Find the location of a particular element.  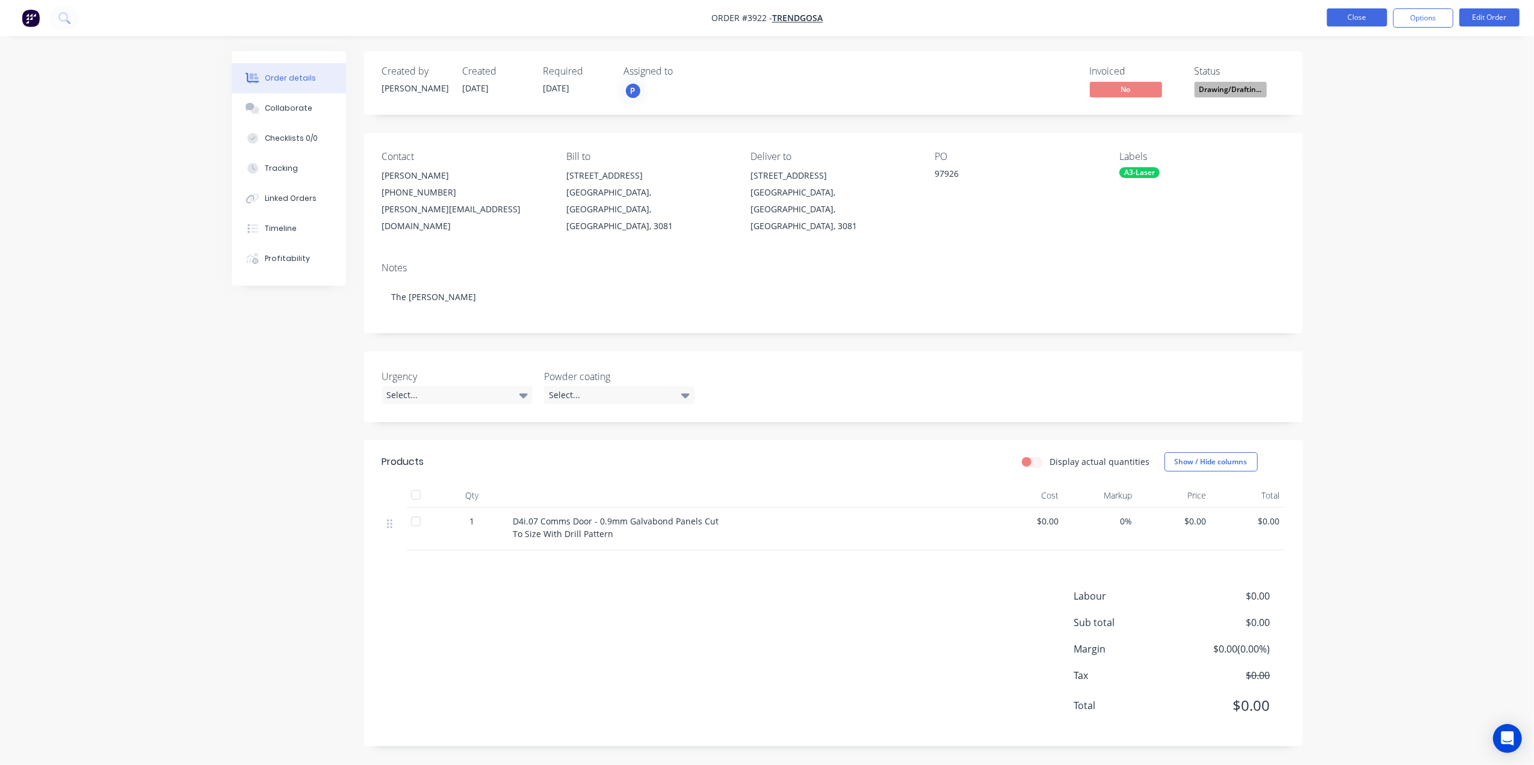

span: Sub total is located at coordinates (1128, 623).